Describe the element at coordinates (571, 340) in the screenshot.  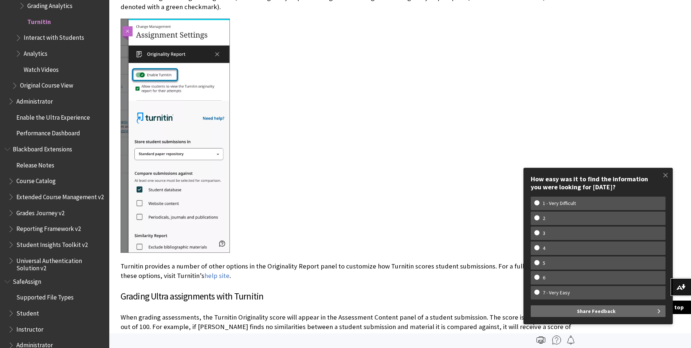
I see `img: Follow this page` at that location.